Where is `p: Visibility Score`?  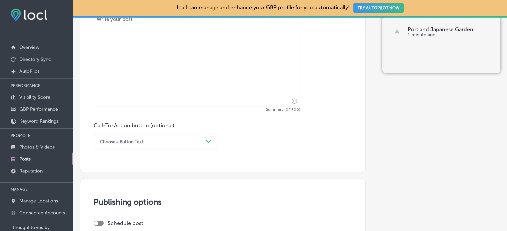
p: Visibility Score is located at coordinates (35, 97).